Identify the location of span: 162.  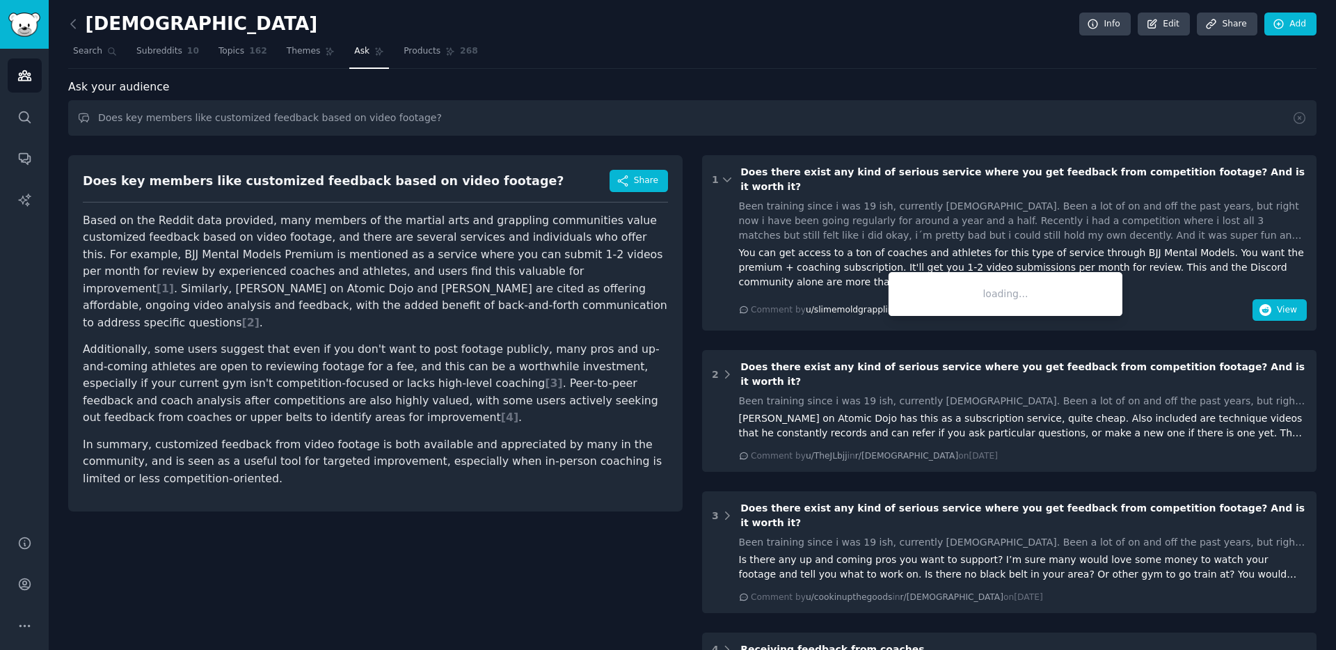
(258, 51).